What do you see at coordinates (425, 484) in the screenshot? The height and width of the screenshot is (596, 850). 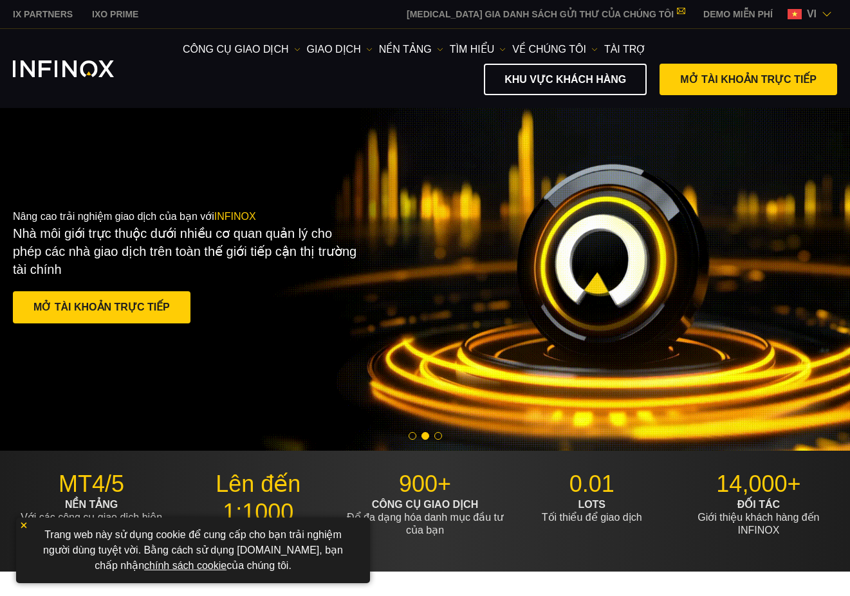 I see `p: 900+` at bounding box center [425, 484].